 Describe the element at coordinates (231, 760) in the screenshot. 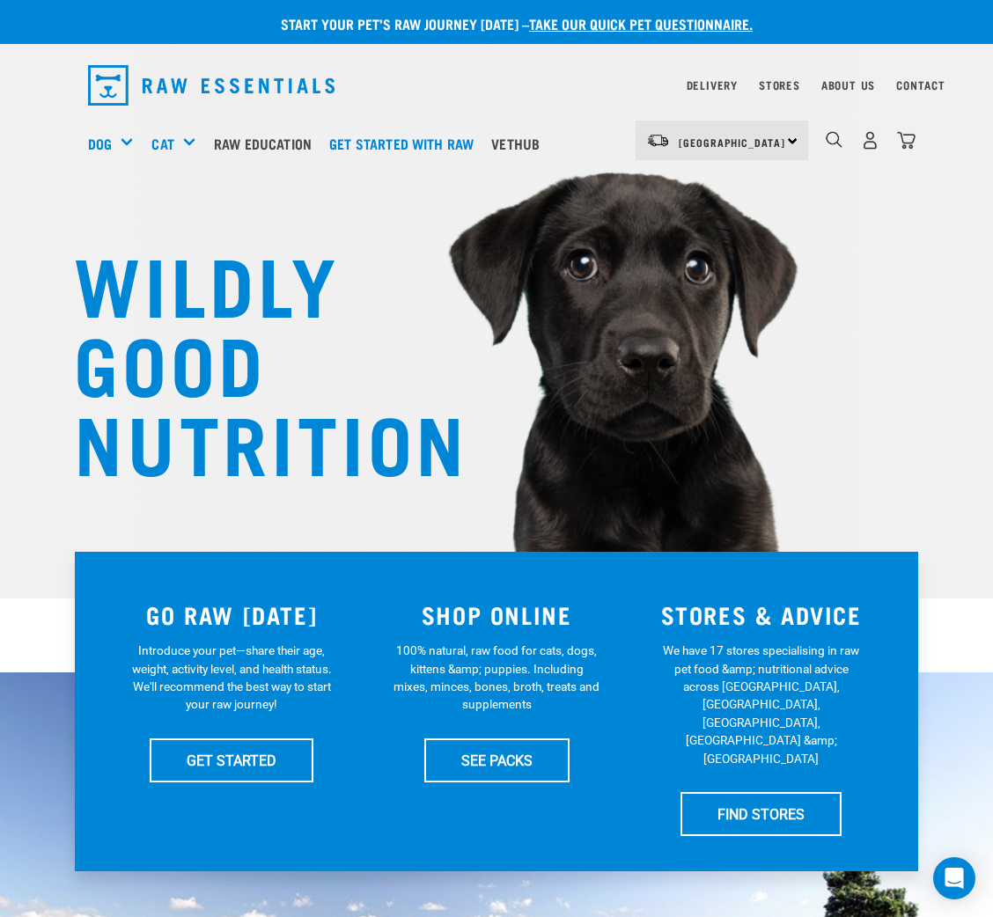

I see `a: GET STARTED` at that location.